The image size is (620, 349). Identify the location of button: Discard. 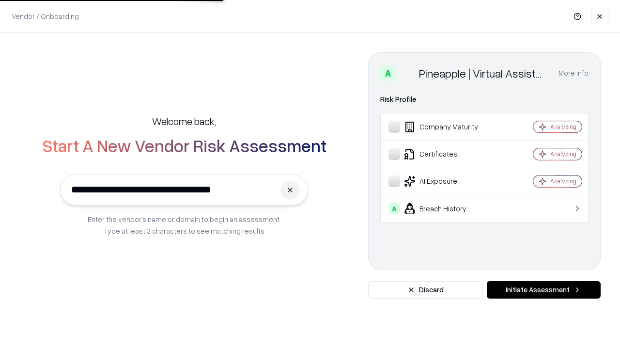
(425, 290).